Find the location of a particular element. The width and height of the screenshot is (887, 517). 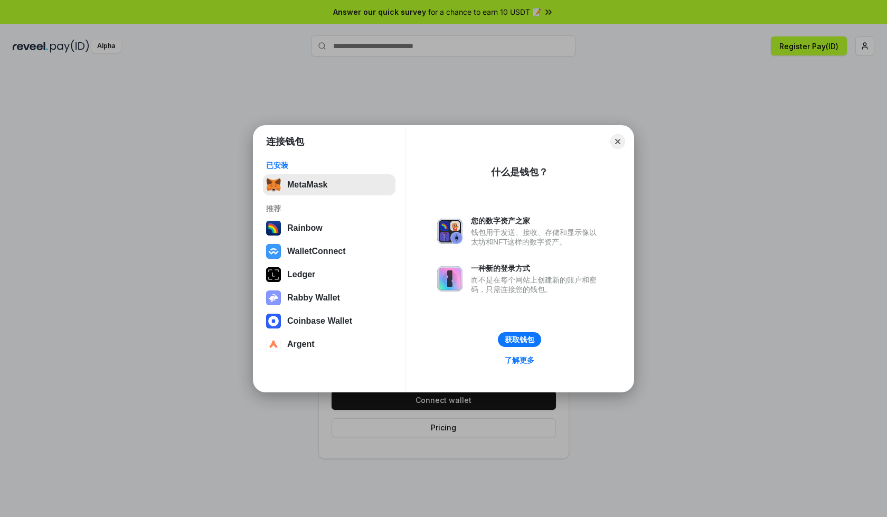

div: 推荐 is located at coordinates (329, 209).